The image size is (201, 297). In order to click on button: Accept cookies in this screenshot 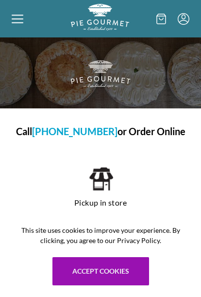, I will do `click(101, 271)`.